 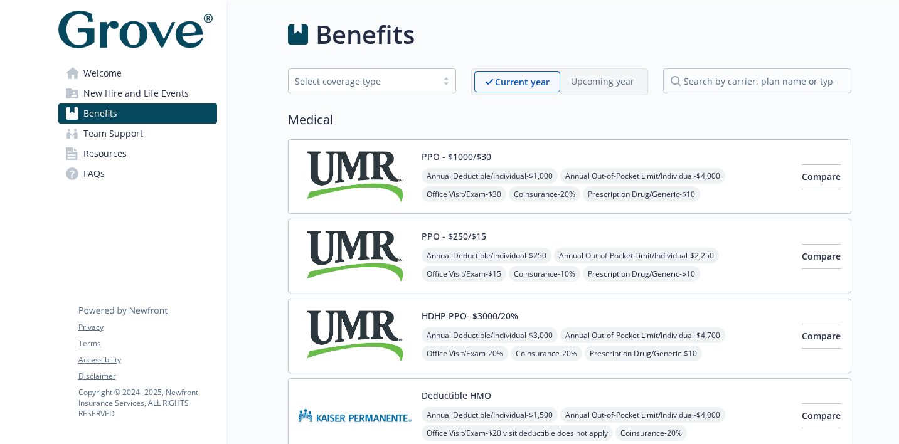 I want to click on span: Upcoming year, so click(x=602, y=82).